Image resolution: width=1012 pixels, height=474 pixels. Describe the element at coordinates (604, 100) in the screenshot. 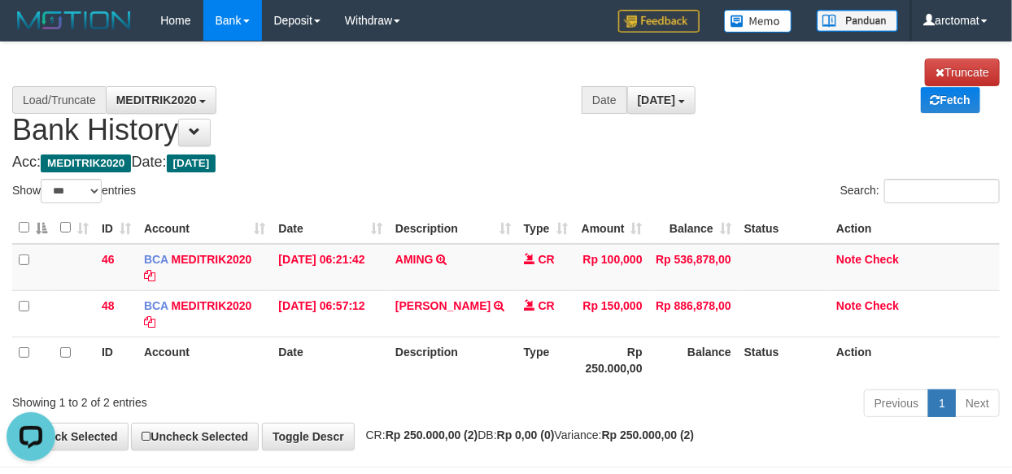

I see `div: Date` at that location.